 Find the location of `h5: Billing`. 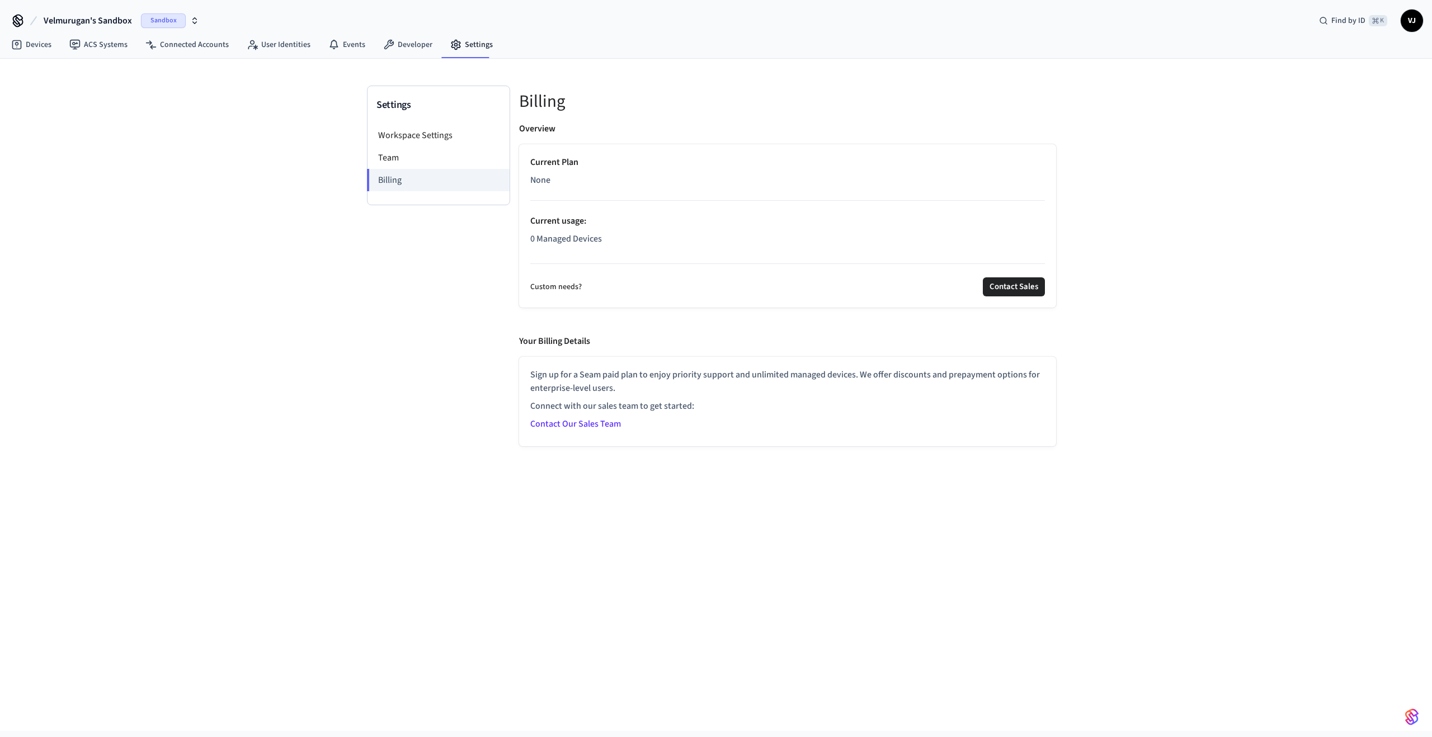

h5: Billing is located at coordinates (788, 101).